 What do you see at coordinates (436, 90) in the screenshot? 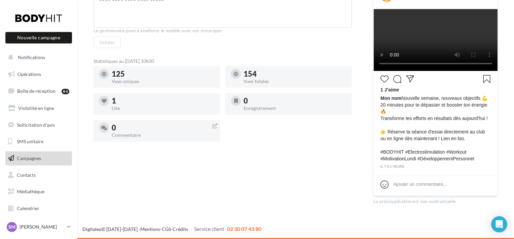
I see `div: 1 J’aime` at bounding box center [436, 90].